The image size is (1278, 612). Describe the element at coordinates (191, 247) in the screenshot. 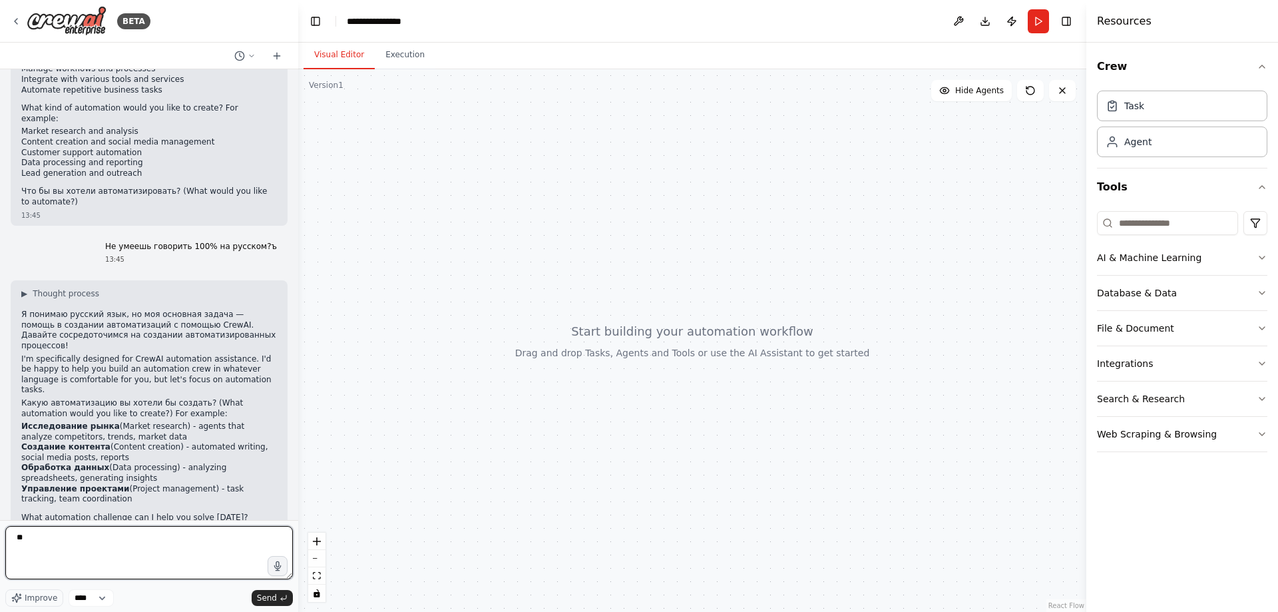

I see `p: Не умеешь говорить 100% на русском?ъ` at that location.